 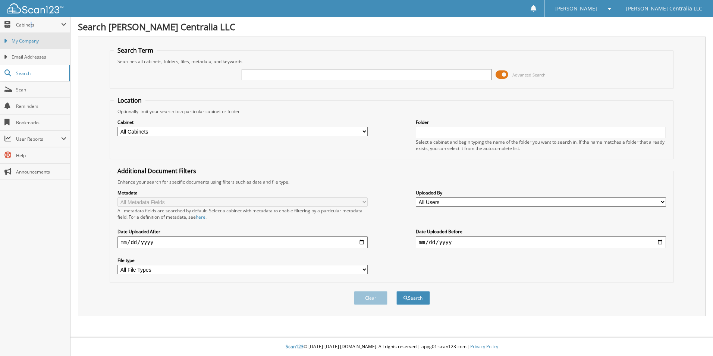 I want to click on span: Email Addresses, so click(x=39, y=57).